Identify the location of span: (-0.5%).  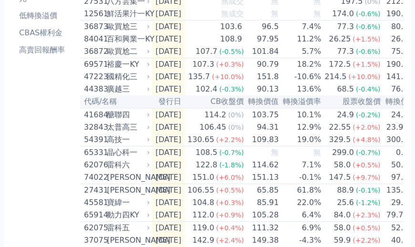
(232, 52).